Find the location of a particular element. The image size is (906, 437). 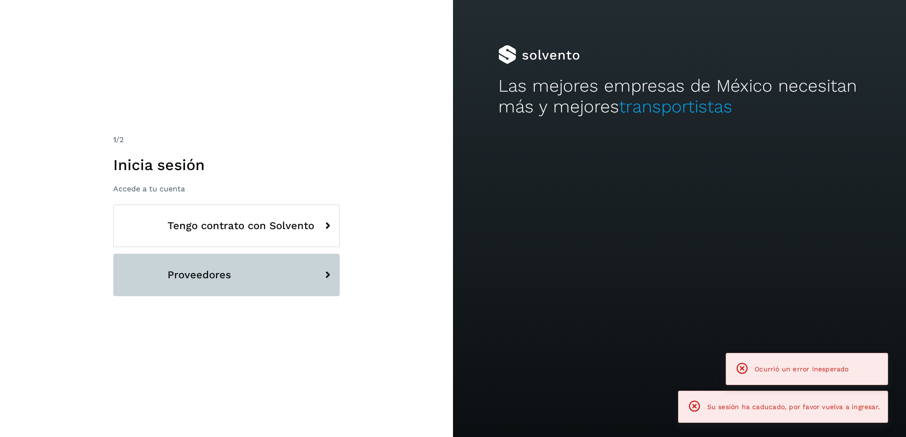

h2: Las mejores empresas de México necesitan más y mejores is located at coordinates (680, 96).